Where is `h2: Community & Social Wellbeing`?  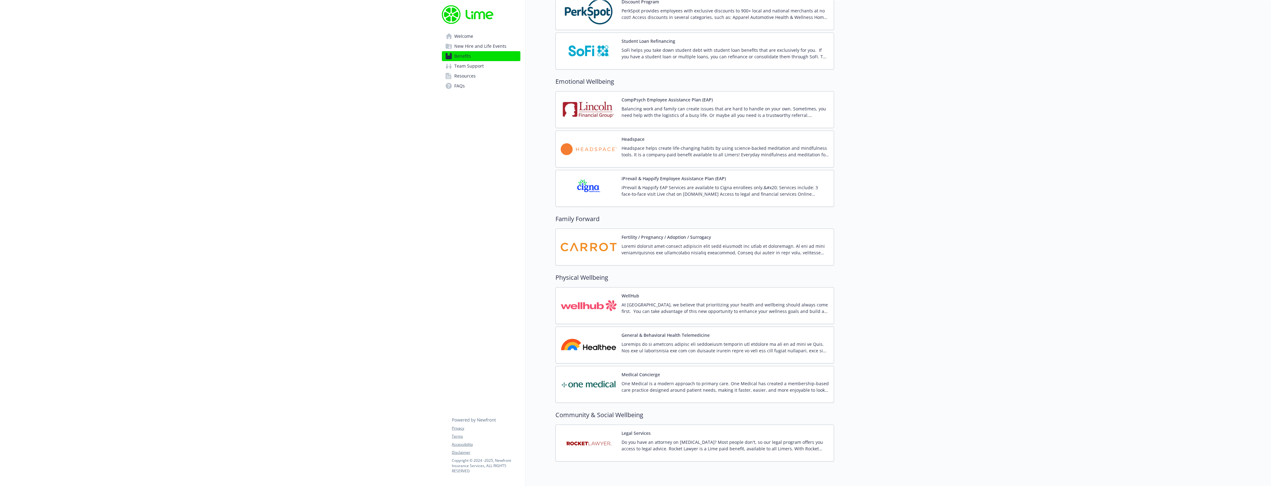 h2: Community & Social Wellbeing is located at coordinates (695, 415).